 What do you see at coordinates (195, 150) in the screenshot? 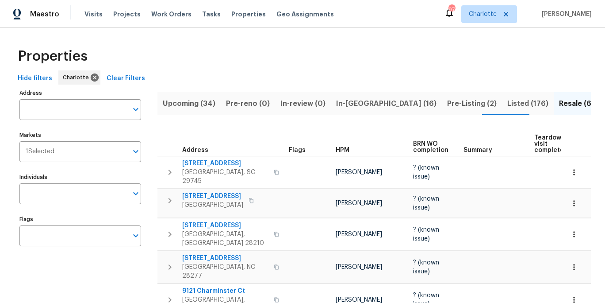
I see `span: Address` at bounding box center [195, 150].